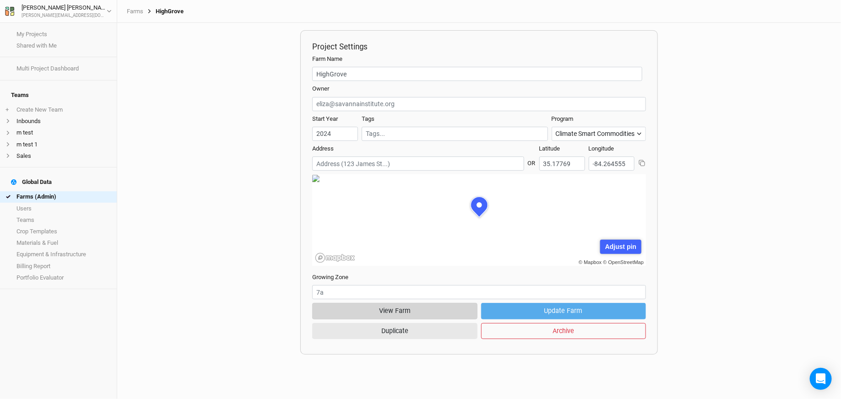 This screenshot has height=399, width=841. Describe the element at coordinates (164, 11) in the screenshot. I see `div: HighGrove` at that location.